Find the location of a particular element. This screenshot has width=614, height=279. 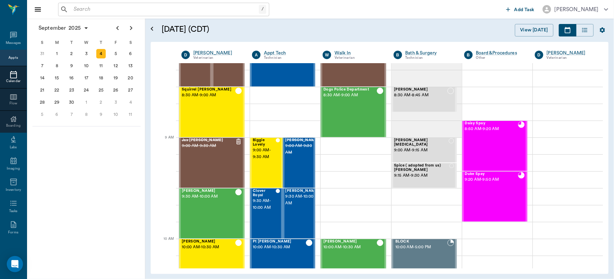

div: Friday, October 3, 2025 is located at coordinates (116, 102).